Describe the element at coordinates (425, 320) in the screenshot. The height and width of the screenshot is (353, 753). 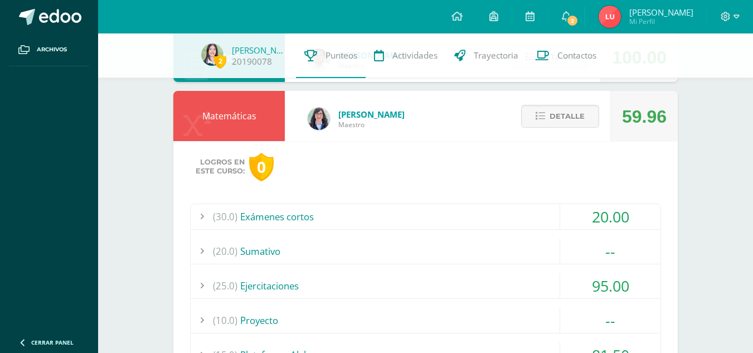
I see `div: Proyecto` at that location.